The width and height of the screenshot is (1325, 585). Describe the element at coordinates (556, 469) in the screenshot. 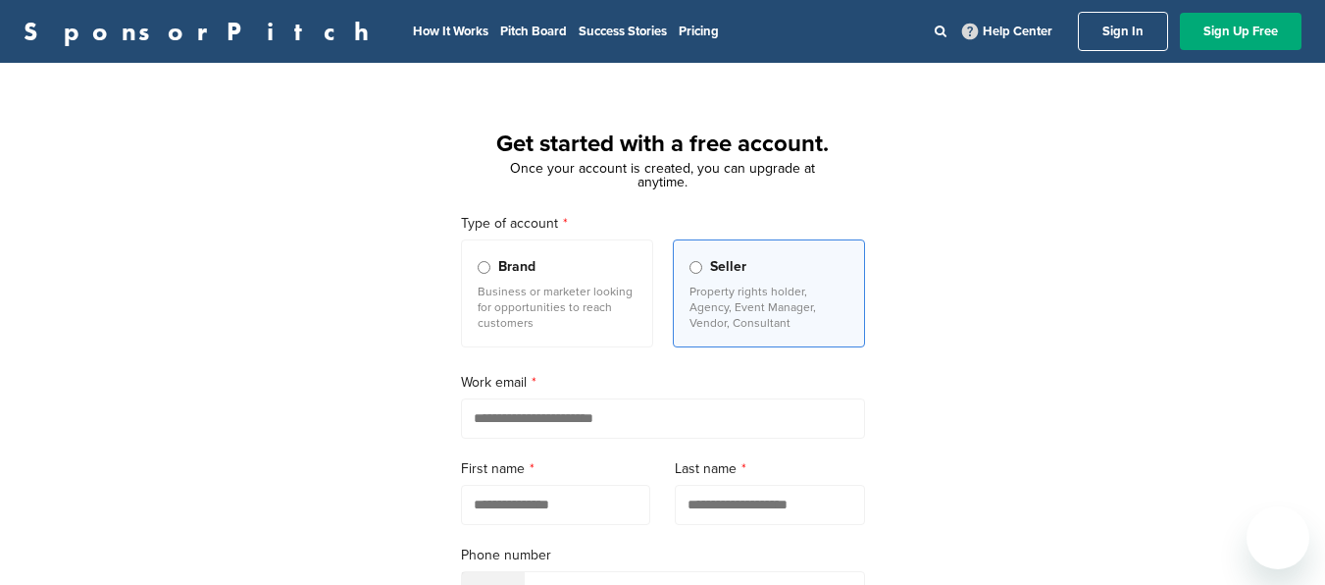

I see `label: First name` at that location.